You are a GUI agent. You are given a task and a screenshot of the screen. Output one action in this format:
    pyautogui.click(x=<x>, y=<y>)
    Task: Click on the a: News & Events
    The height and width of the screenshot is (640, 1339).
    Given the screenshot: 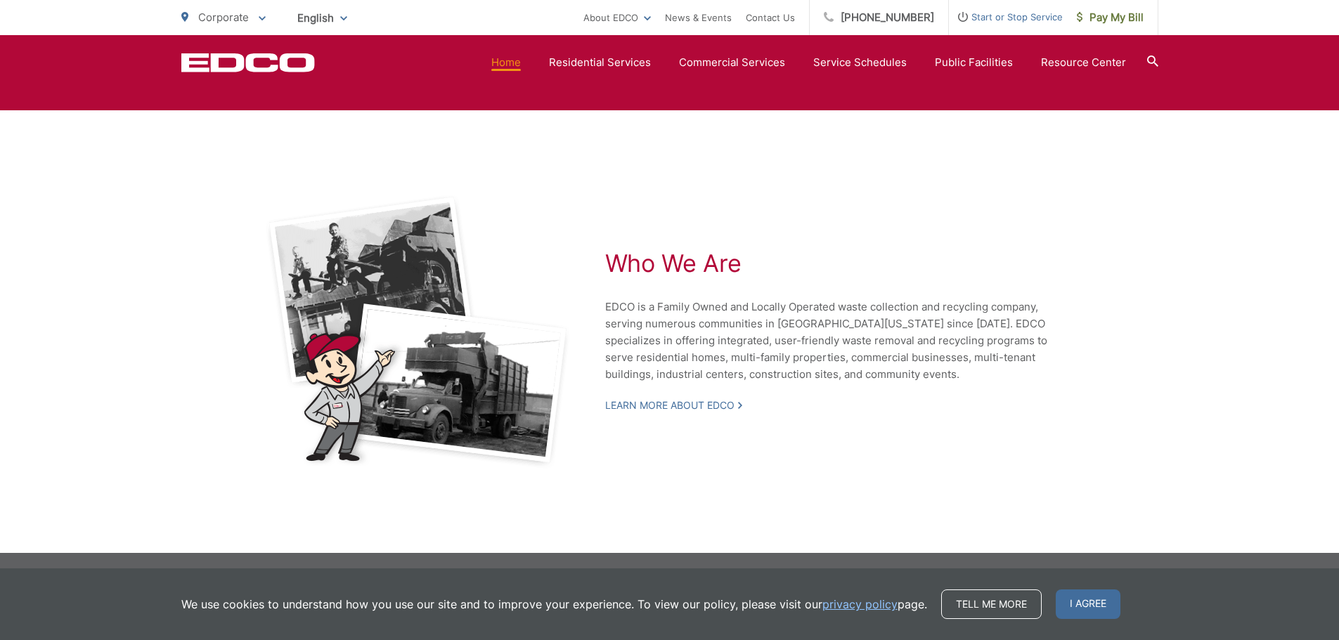 What is the action you would take?
    pyautogui.click(x=698, y=18)
    